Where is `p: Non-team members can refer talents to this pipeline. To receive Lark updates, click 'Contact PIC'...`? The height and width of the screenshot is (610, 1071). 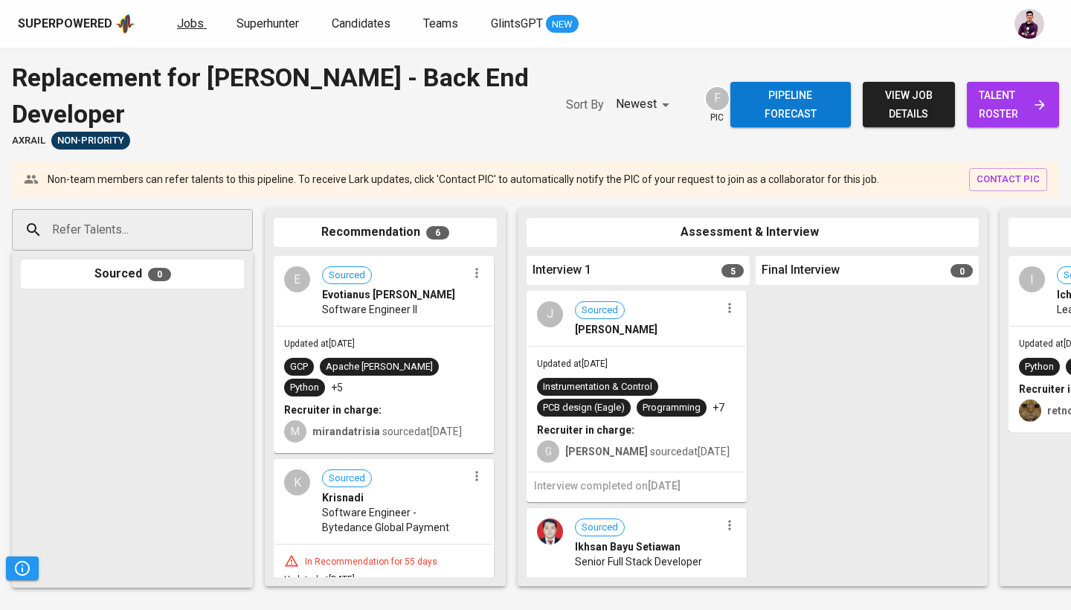 p: Non-team members can refer talents to this pipeline. To receive Lark updates, click 'Contact PIC'... is located at coordinates (463, 179).